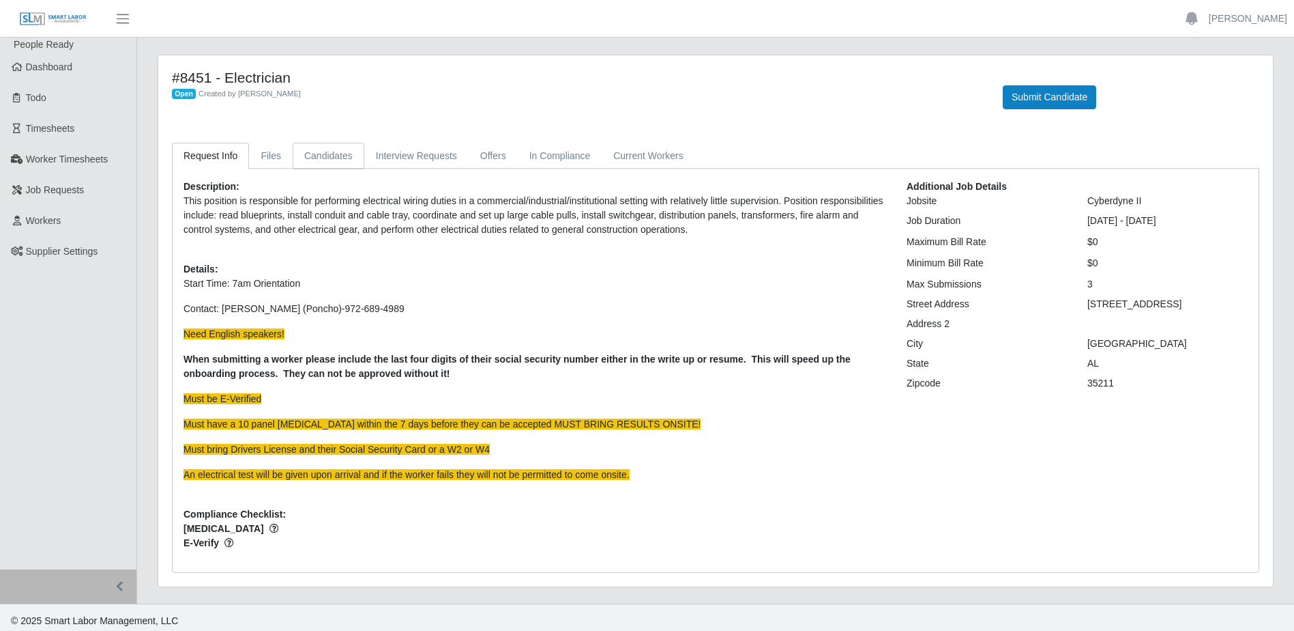  Describe the element at coordinates (987, 304) in the screenshot. I see `div: Street Address` at that location.